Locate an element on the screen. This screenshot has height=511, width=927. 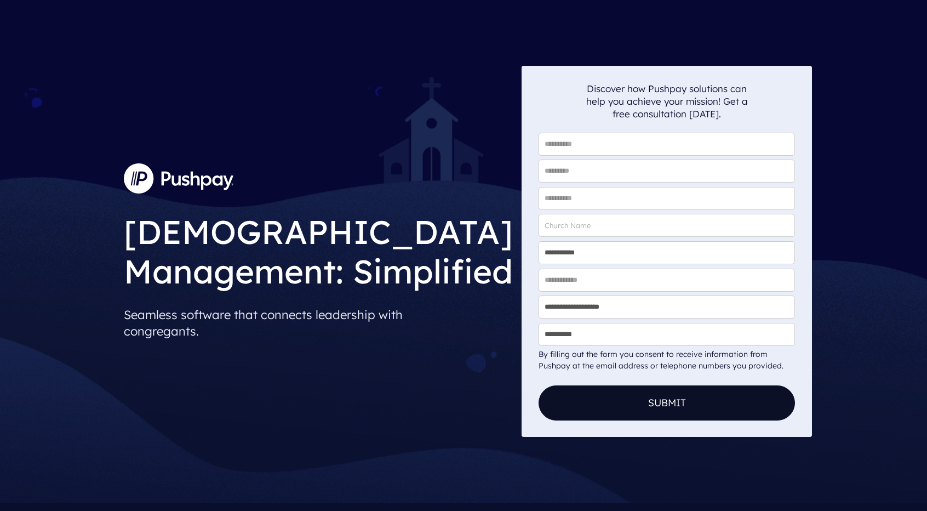
button: Submit is located at coordinates (667, 403).